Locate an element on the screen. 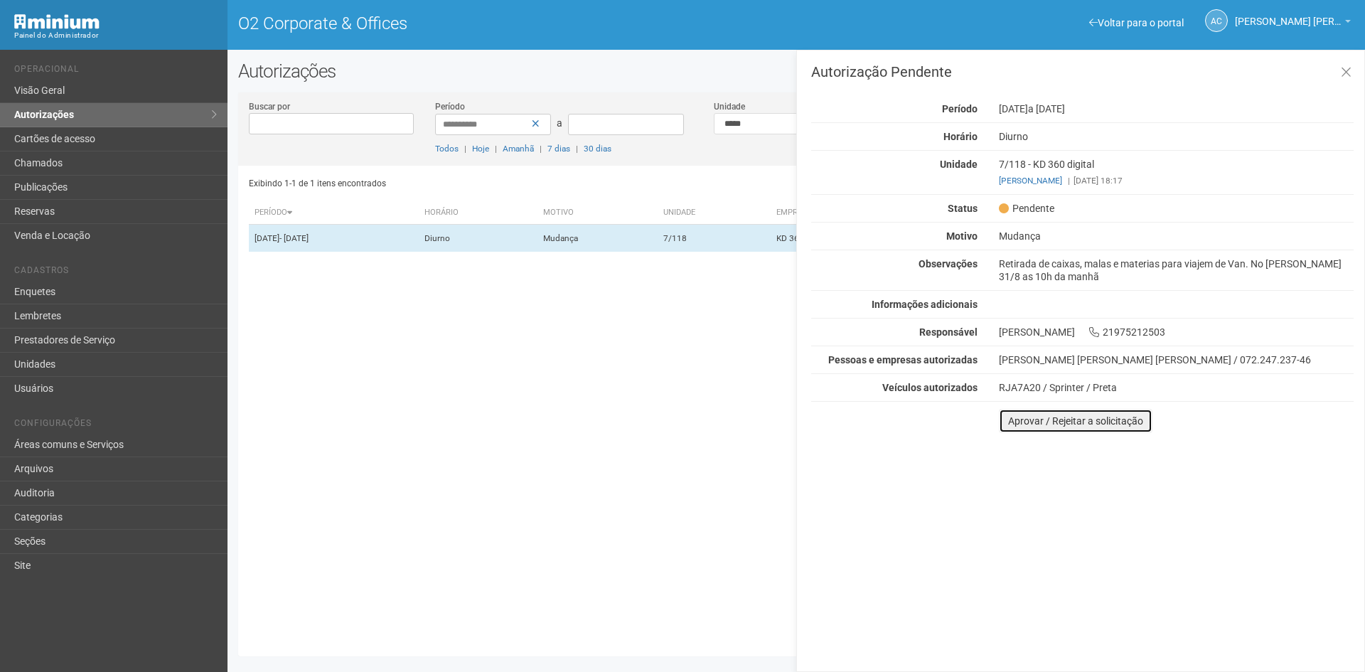 The width and height of the screenshot is (1365, 672). a: Amanhã is located at coordinates (518, 149).